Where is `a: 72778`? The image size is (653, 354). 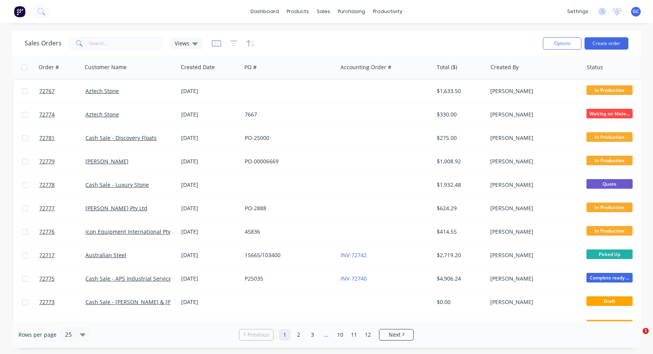
a: 72778 is located at coordinates (62, 185).